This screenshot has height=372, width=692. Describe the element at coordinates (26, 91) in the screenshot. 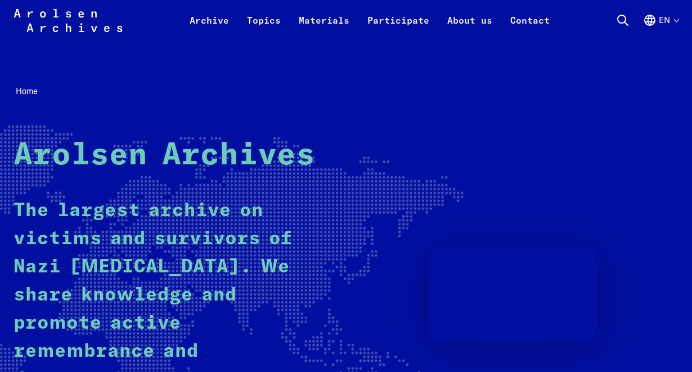

I see `span: Home` at that location.